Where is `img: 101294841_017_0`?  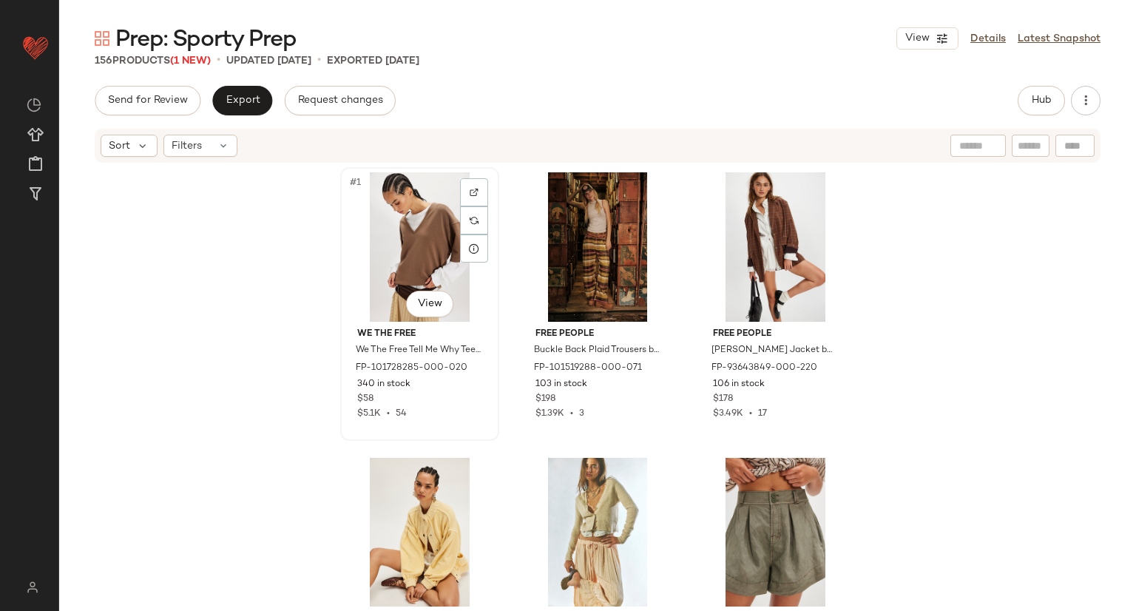
img: 101294841_017_0 is located at coordinates (598, 533).